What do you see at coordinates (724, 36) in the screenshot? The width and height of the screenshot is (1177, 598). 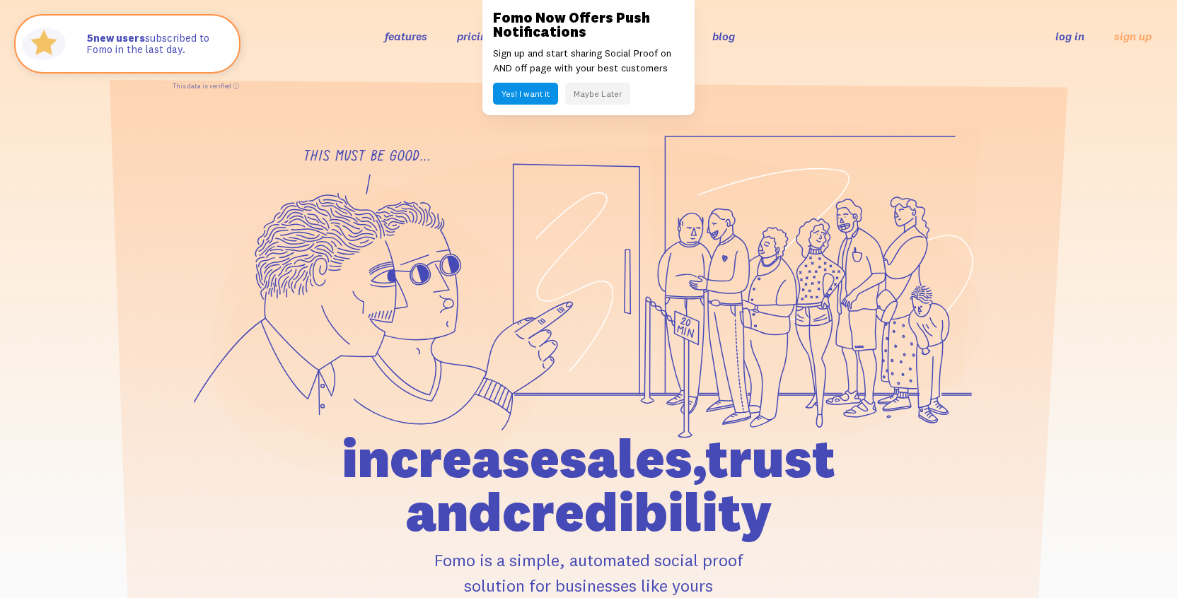 I see `a: blog` at bounding box center [724, 36].